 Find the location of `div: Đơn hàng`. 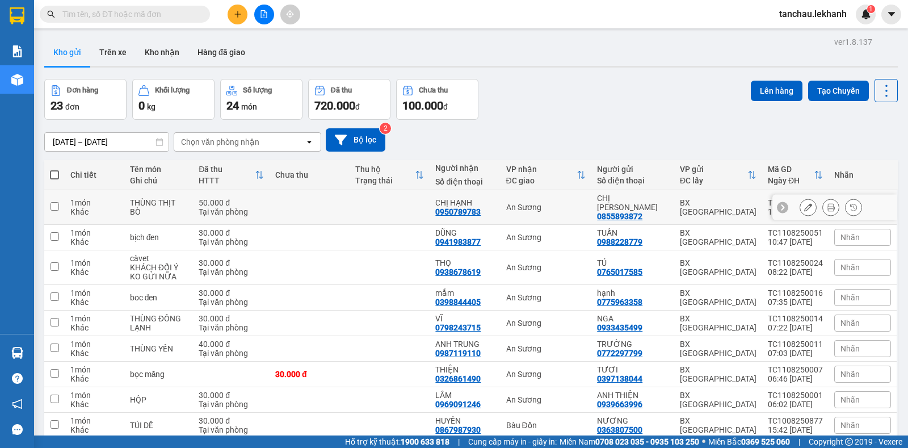

div: Đơn hàng is located at coordinates (82, 90).